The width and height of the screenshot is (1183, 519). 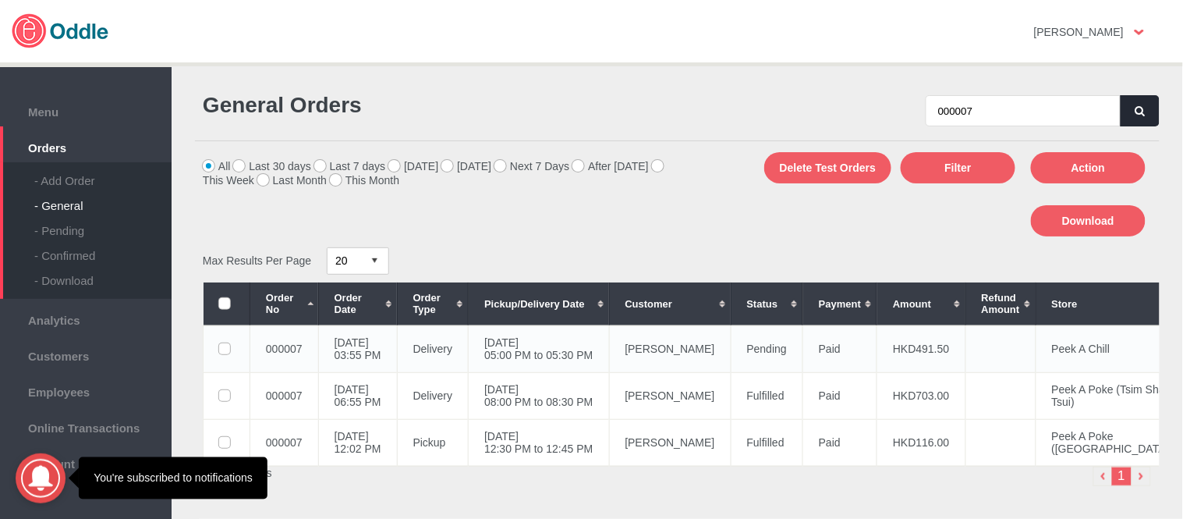 What do you see at coordinates (103, 225) in the screenshot?
I see `div: - Pending` at bounding box center [103, 225].